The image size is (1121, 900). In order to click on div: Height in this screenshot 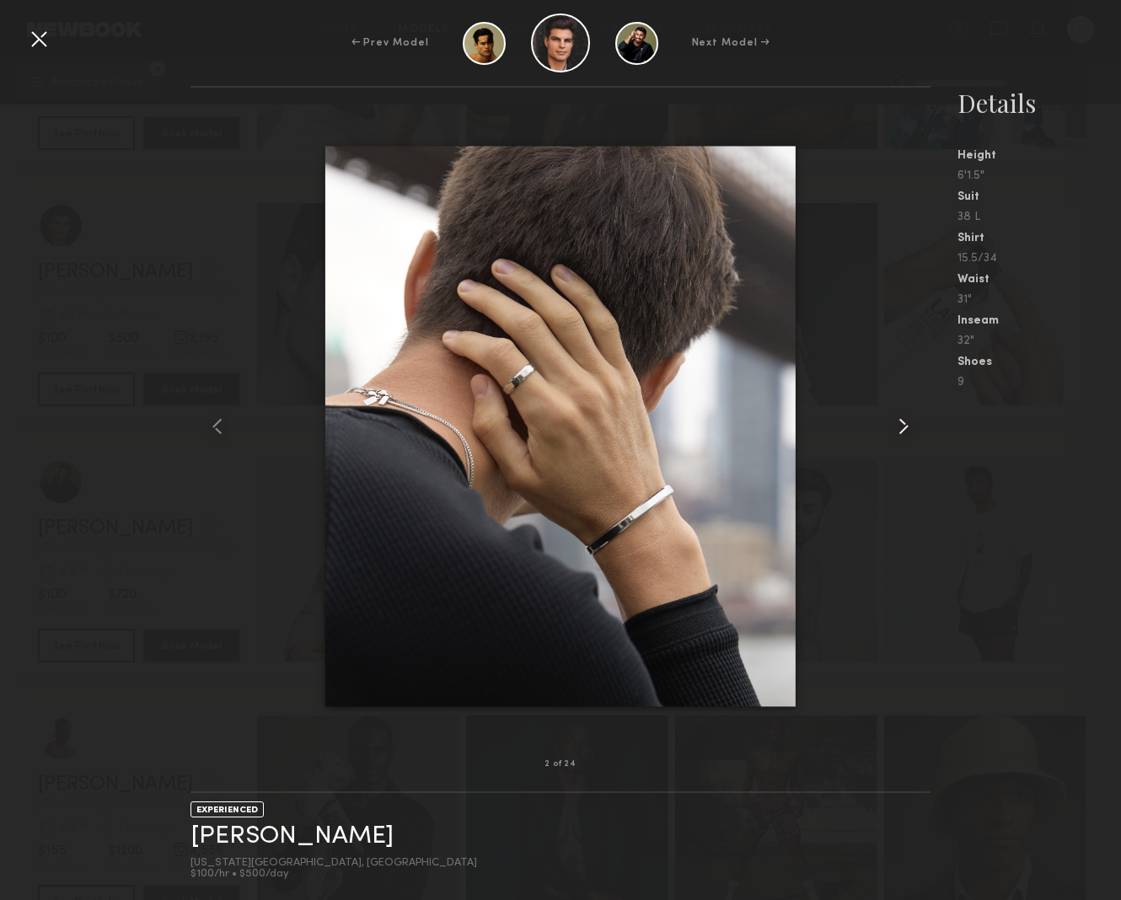, I will do `click(1039, 156)`.